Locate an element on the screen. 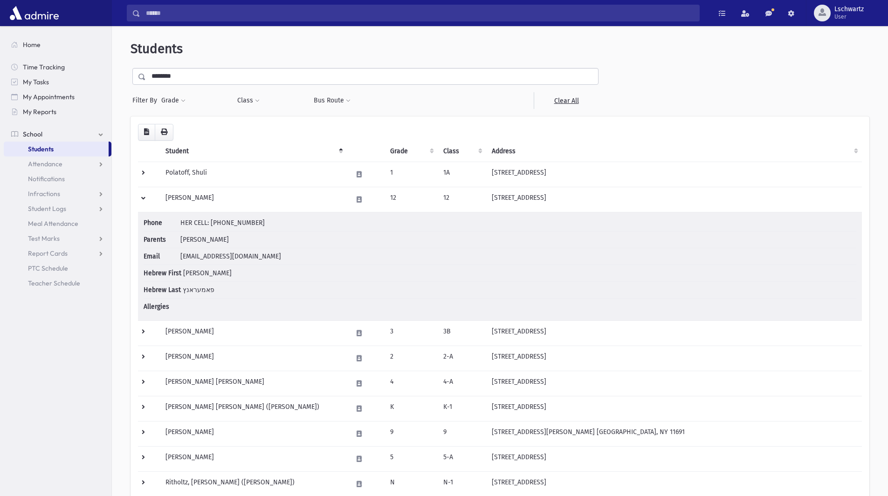  a: School is located at coordinates (57, 134).